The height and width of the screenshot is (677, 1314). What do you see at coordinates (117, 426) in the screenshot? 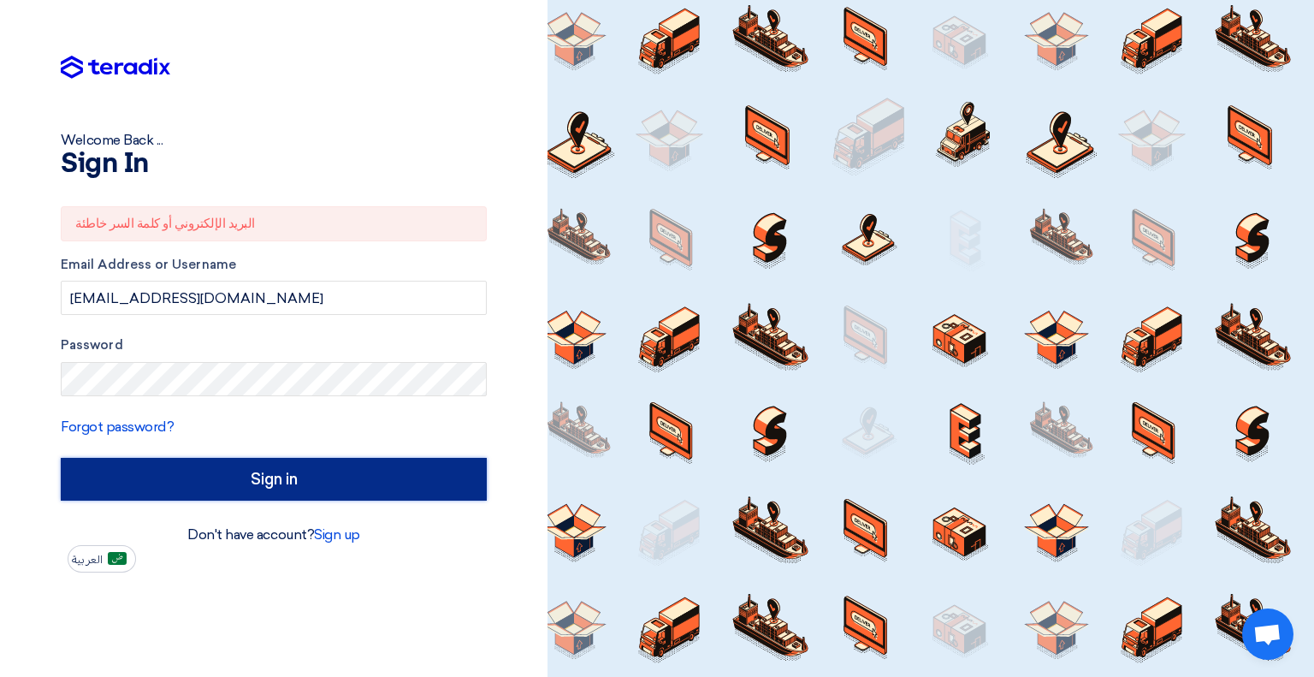
I see `a: Forgot password?` at bounding box center [117, 426].